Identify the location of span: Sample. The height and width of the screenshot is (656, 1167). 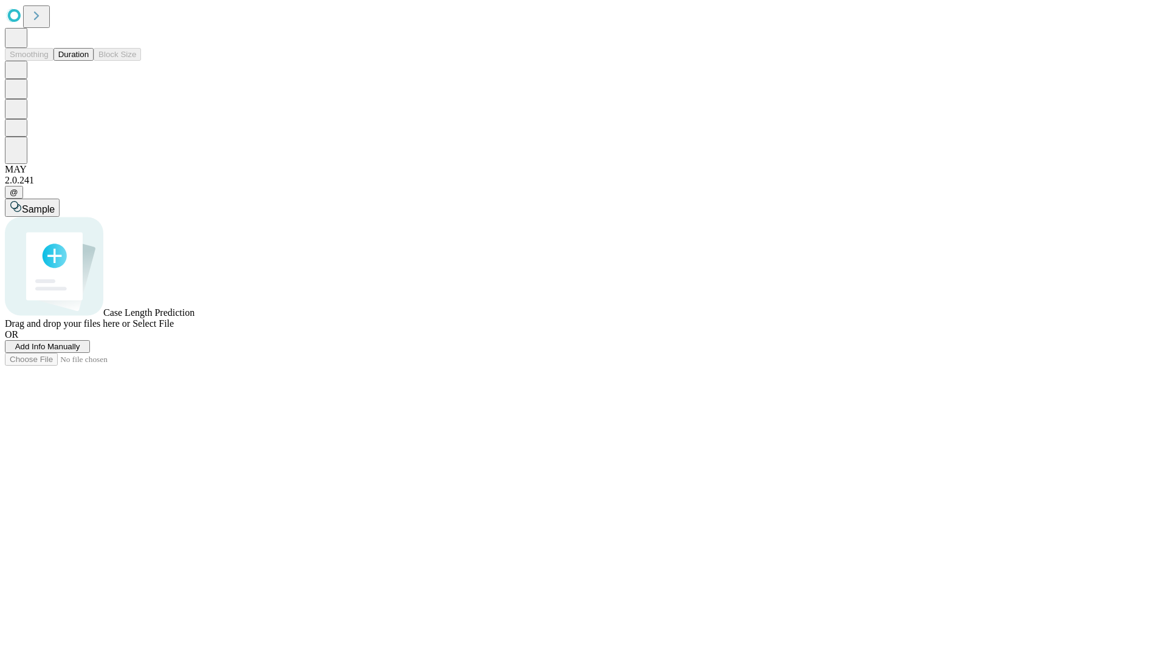
(38, 209).